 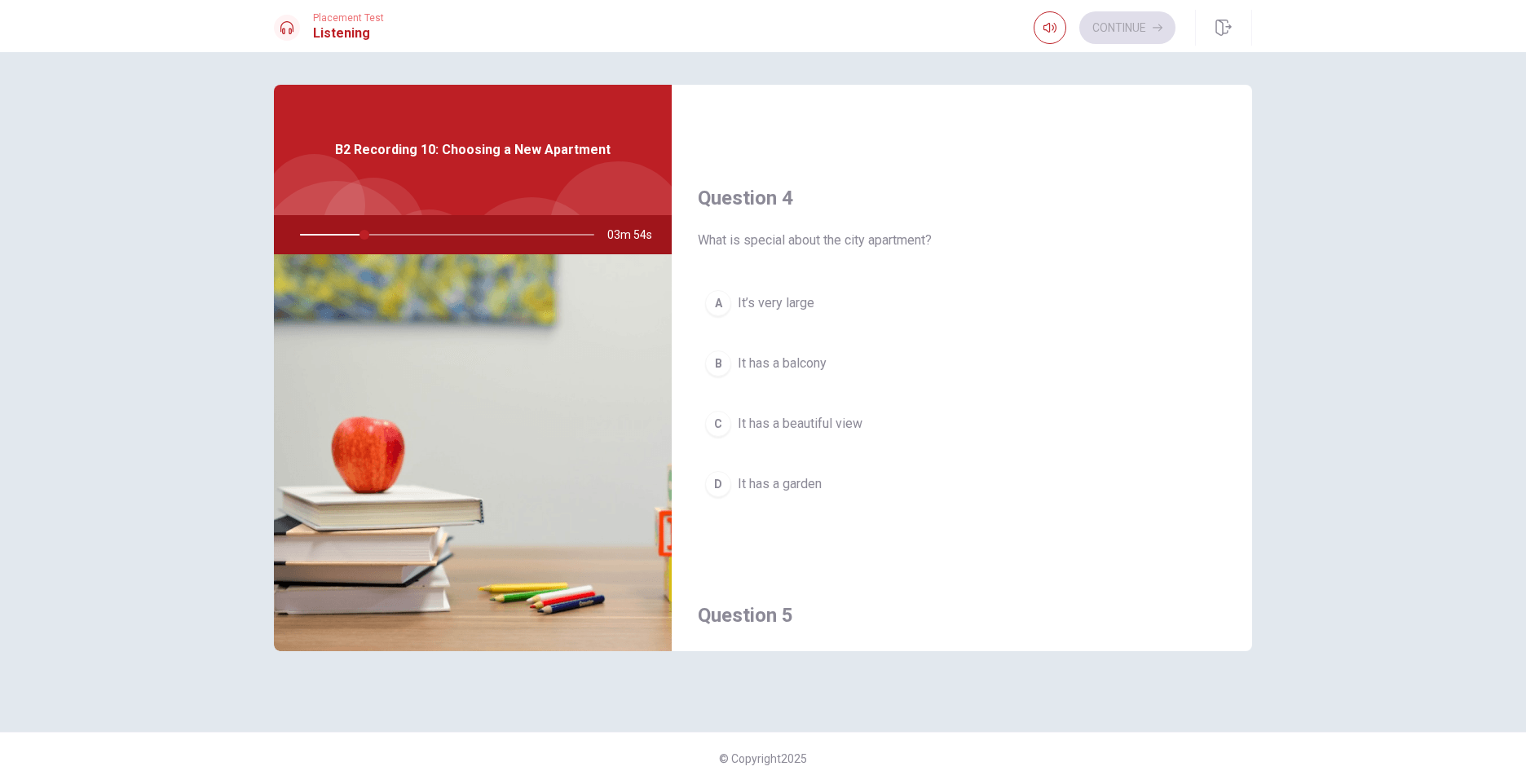 What do you see at coordinates (962, 615) in the screenshot?
I see `h4: Question 5` at bounding box center [962, 615].